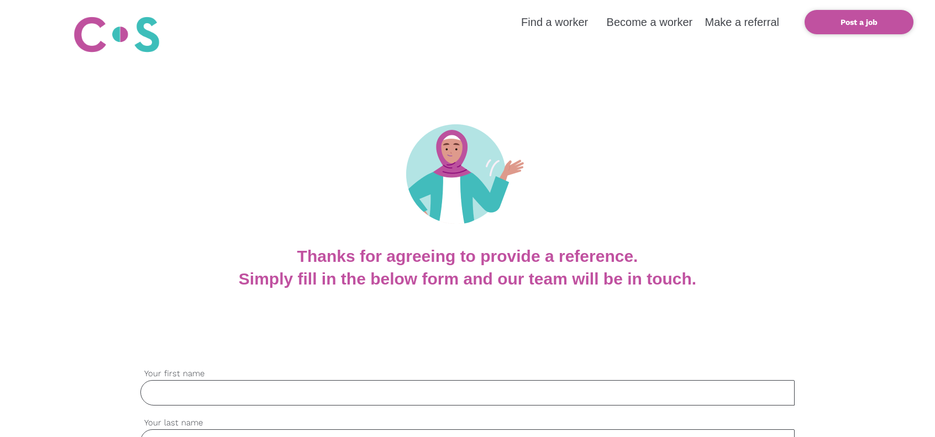 The image size is (935, 437). Describe the element at coordinates (467, 373) in the screenshot. I see `label: Your first name` at that location.